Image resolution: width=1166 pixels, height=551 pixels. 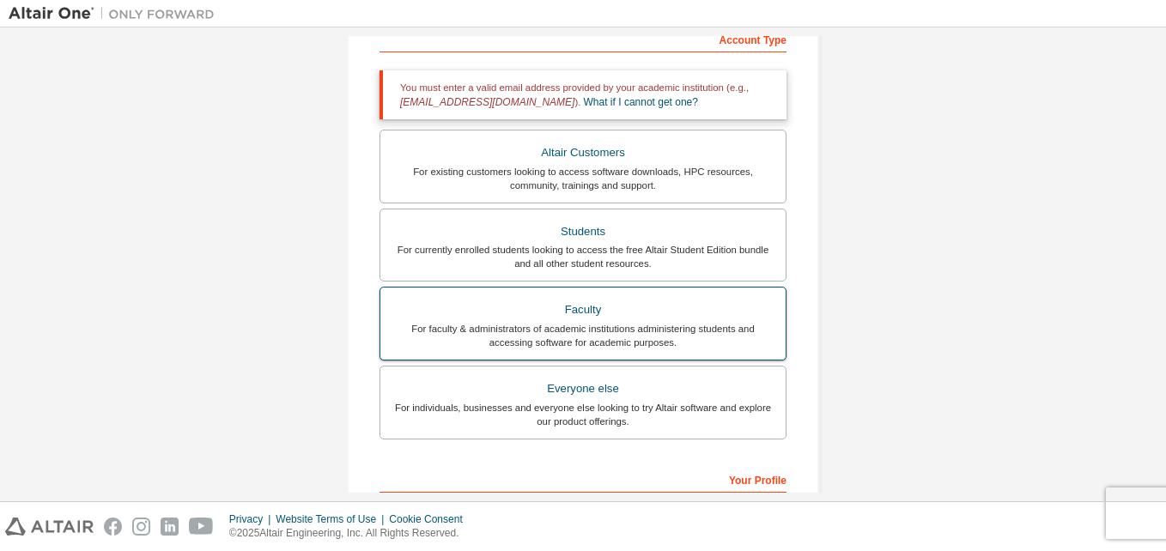 What do you see at coordinates (583, 94) in the screenshot?
I see `div: You must enter a valid email address provided by your academic institution (e.g., ).` at bounding box center [583, 94].